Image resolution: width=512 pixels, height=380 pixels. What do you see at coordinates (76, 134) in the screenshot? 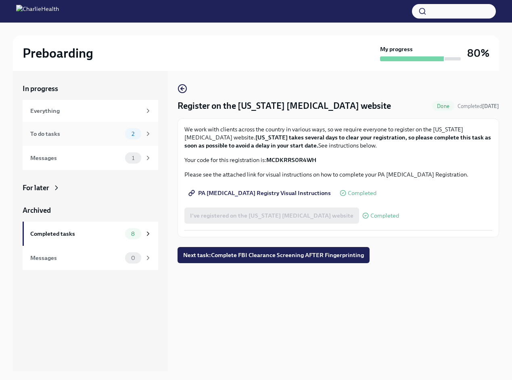
I see `div: To do tasks` at bounding box center [76, 134].